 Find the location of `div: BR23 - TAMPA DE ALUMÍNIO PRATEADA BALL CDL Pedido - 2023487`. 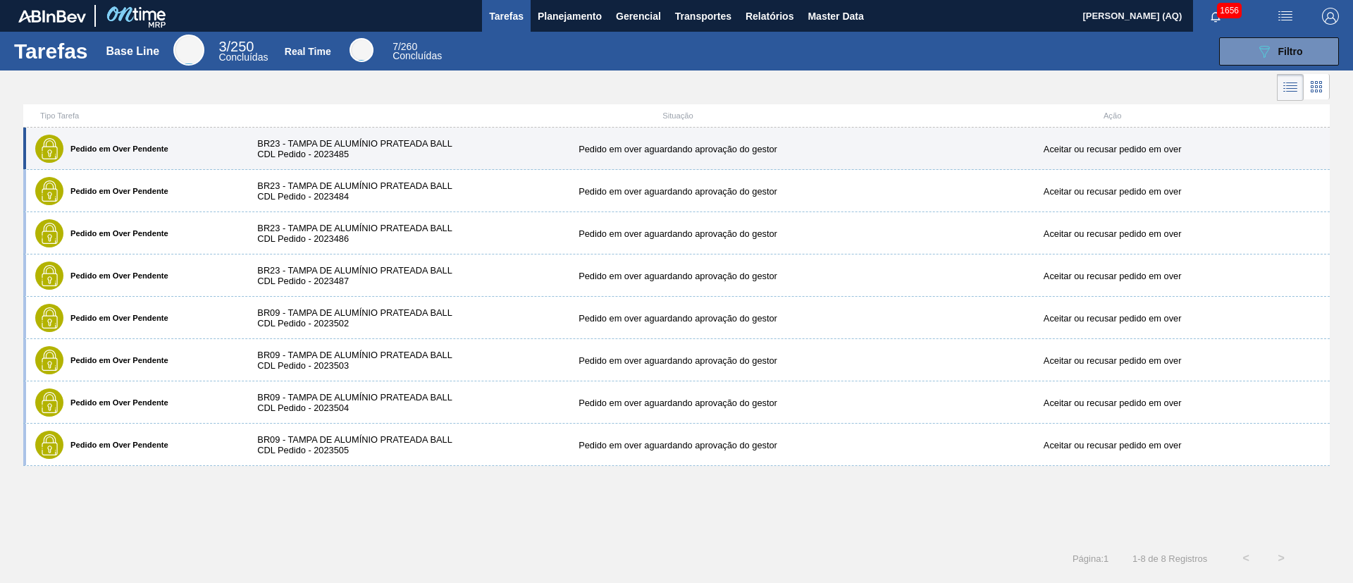

div: BR23 - TAMPA DE ALUMÍNIO PRATEADA BALL CDL Pedido - 2023487 is located at coordinates (352, 276).